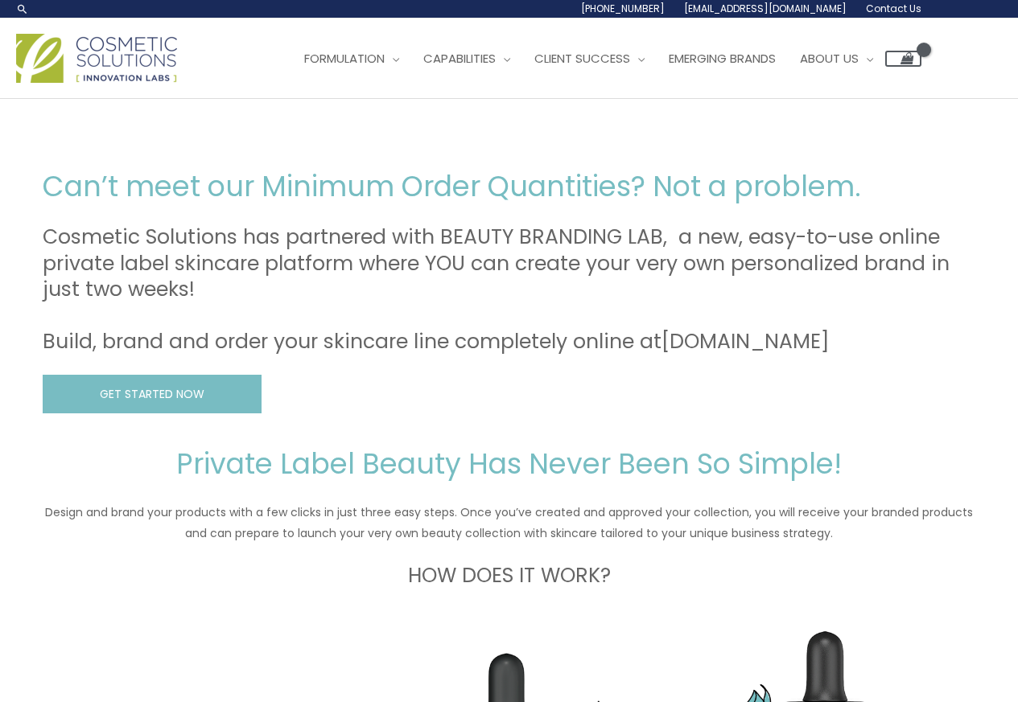  Describe the element at coordinates (352, 59) in the screenshot. I see `a: Formulation` at that location.